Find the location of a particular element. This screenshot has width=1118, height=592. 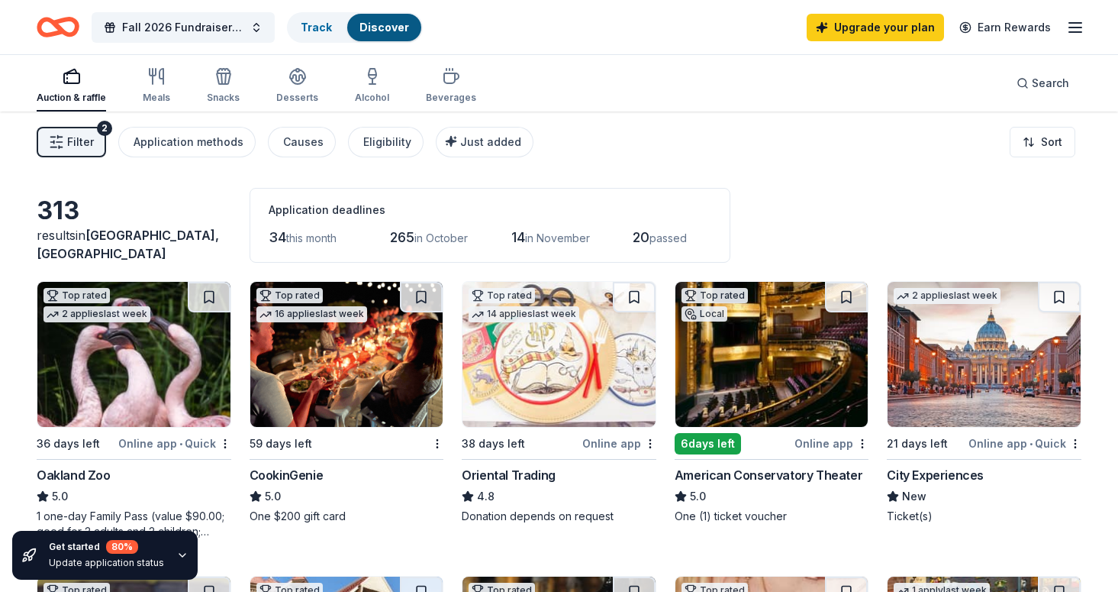

div: 6 days left is located at coordinates (708, 443).